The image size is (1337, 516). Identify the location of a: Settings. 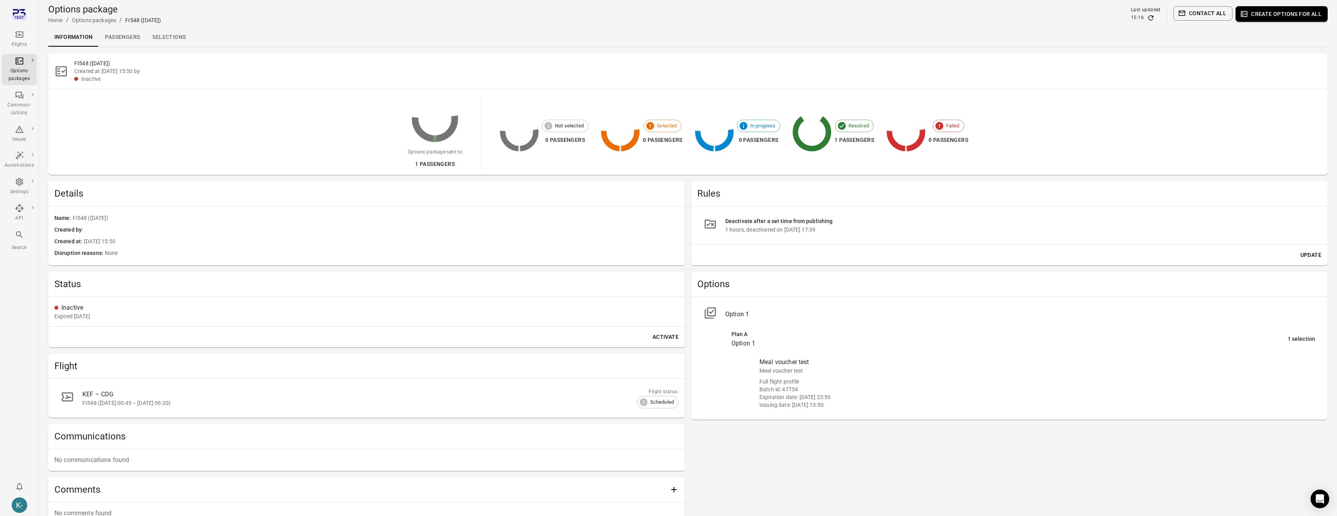
(19, 187).